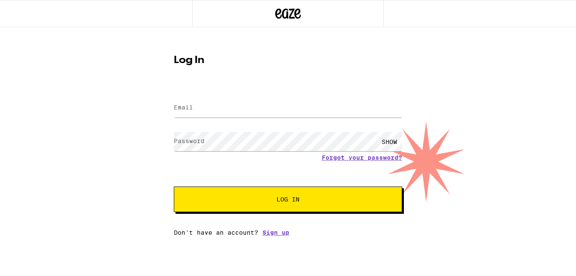 The width and height of the screenshot is (576, 276). What do you see at coordinates (390, 142) in the screenshot?
I see `div: SHOW` at bounding box center [390, 142].